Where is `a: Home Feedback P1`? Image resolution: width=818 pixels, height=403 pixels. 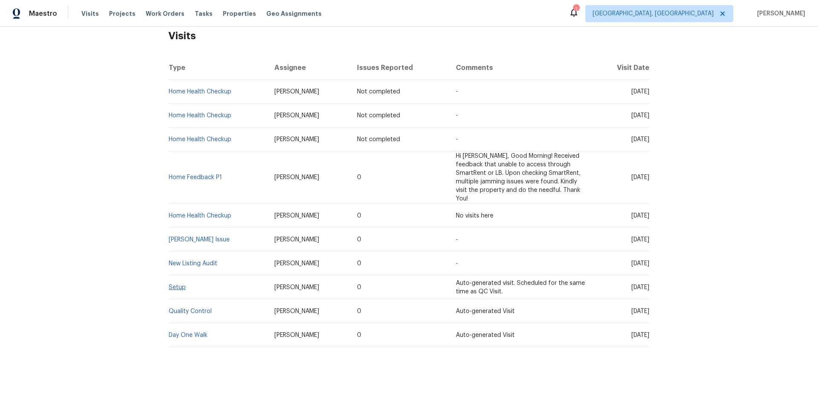
a: Home Feedback P1 is located at coordinates (195, 177).